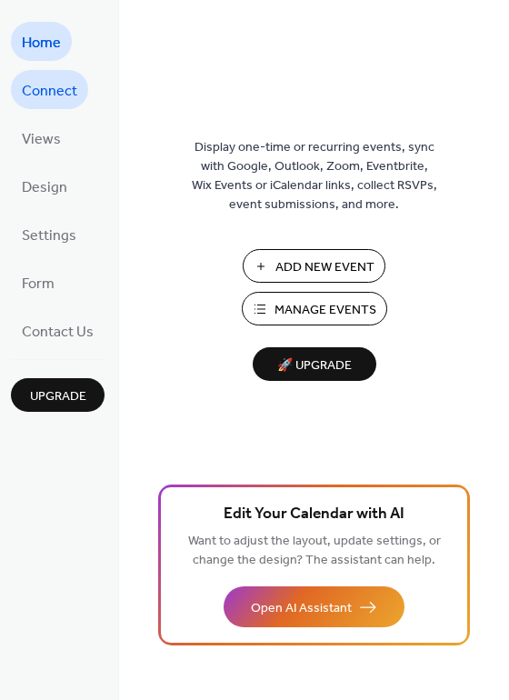 The height and width of the screenshot is (700, 509). What do you see at coordinates (324, 267) in the screenshot?
I see `span: Add New Event` at bounding box center [324, 267].